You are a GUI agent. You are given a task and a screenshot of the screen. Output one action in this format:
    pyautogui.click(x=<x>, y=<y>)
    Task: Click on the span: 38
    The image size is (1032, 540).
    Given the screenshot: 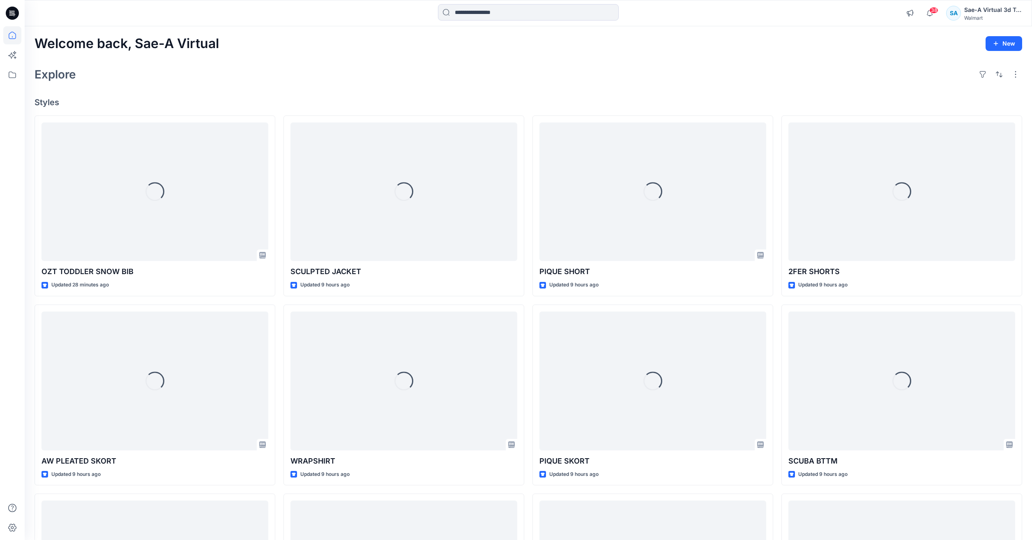 What is the action you would take?
    pyautogui.click(x=933, y=10)
    